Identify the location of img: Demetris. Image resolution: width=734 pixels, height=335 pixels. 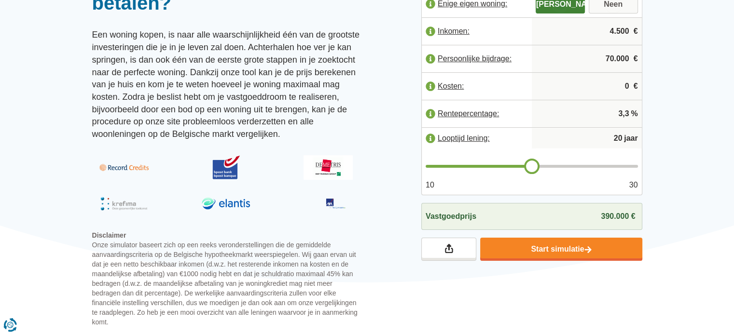
(328, 167).